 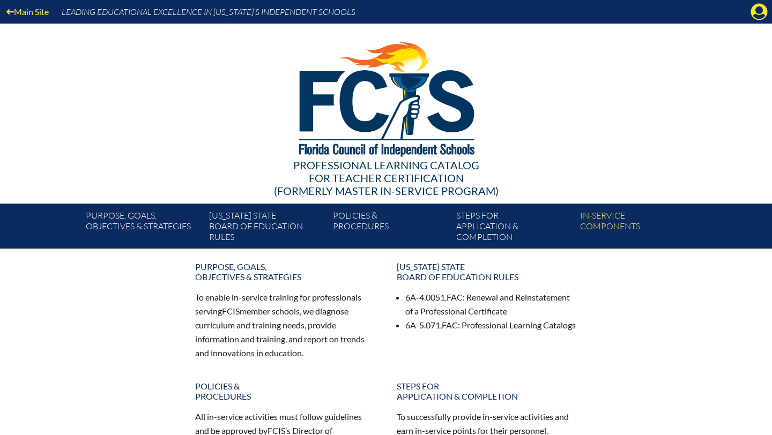 What do you see at coordinates (386, 178) in the screenshot?
I see `span: for Teacher Certification` at bounding box center [386, 178].